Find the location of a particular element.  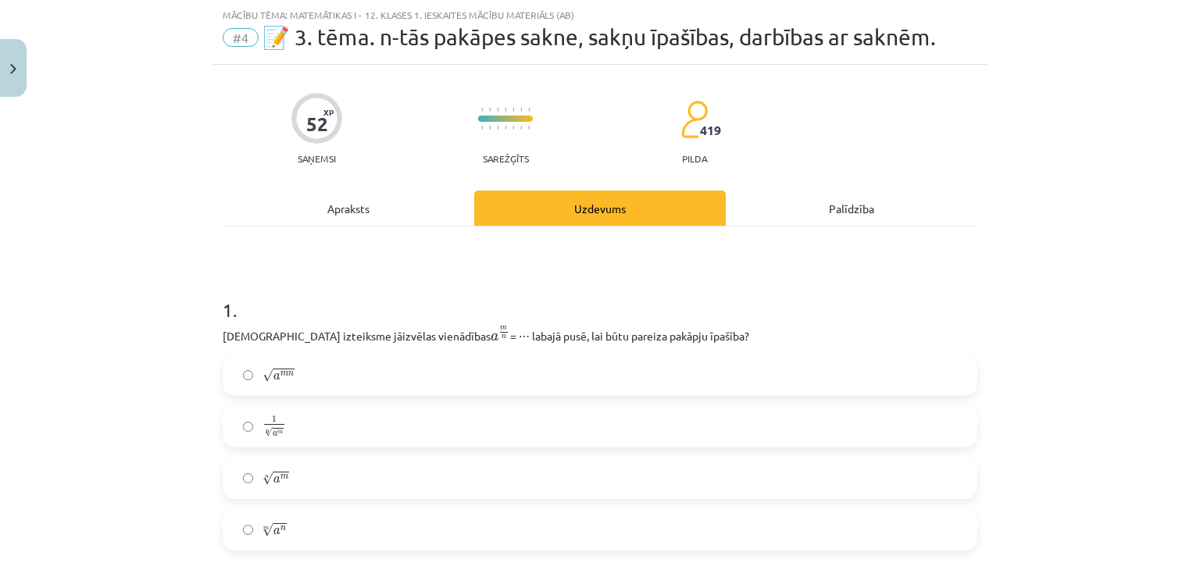

div: Mācību tēma: Matemātikas i - 12. klases 1. ieskaites mācību materiāls (ab) is located at coordinates (600, 15).